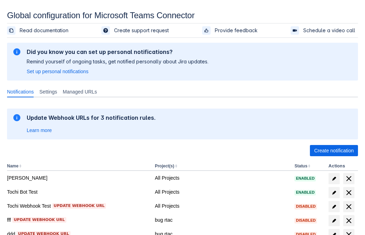 The height and width of the screenshot is (235, 365). I want to click on button: Status, so click(300, 166).